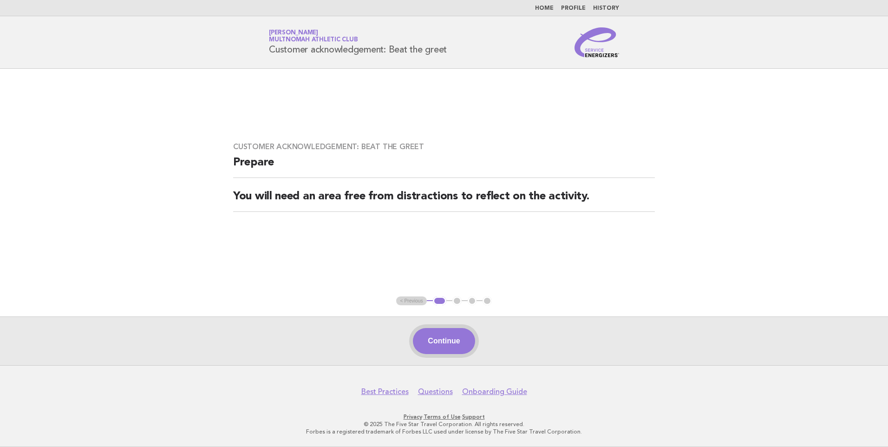 This screenshot has width=888, height=447. Describe the element at coordinates (357, 42) in the screenshot. I see `h1: Customer acknowledgement: Beat the greet` at that location.